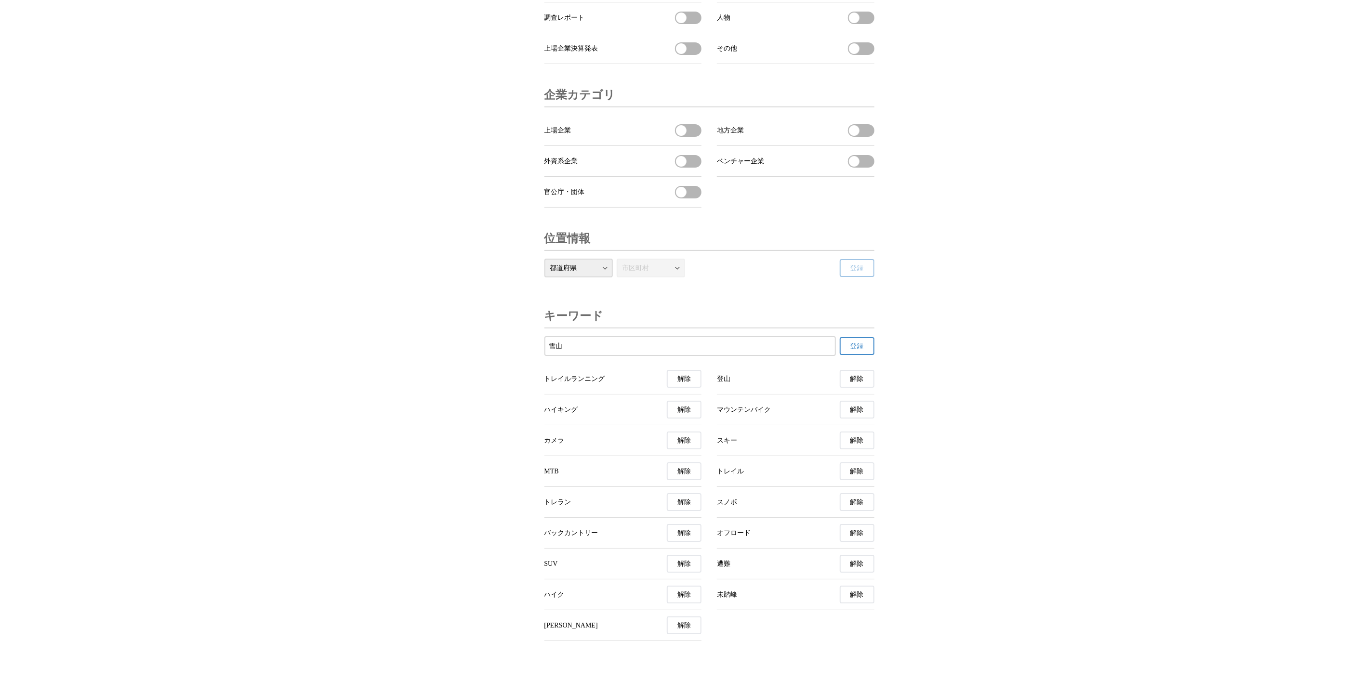  Describe the element at coordinates (684, 410) in the screenshot. I see `button: ハイキングの受信を解除` at that location.